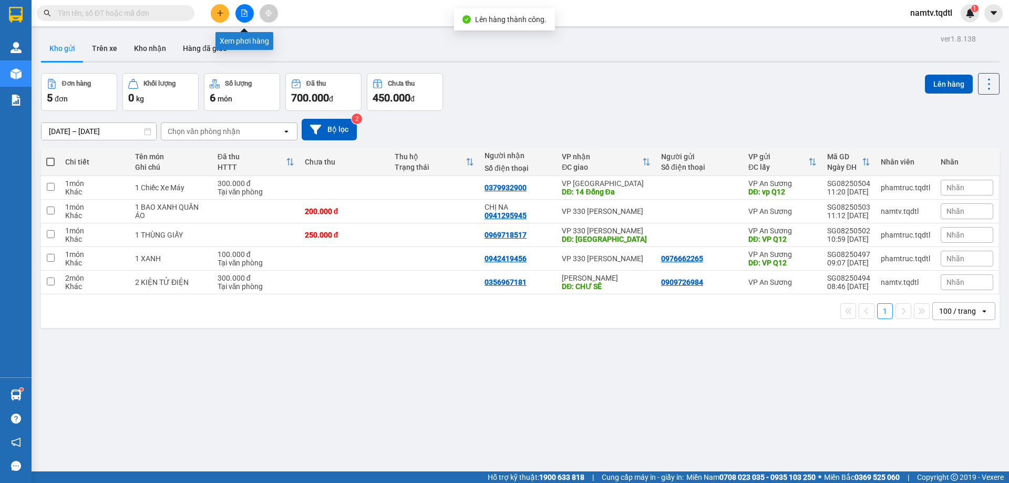 This screenshot has height=483, width=1009. What do you see at coordinates (985, 311) in the screenshot?
I see `svg: open` at bounding box center [985, 311].